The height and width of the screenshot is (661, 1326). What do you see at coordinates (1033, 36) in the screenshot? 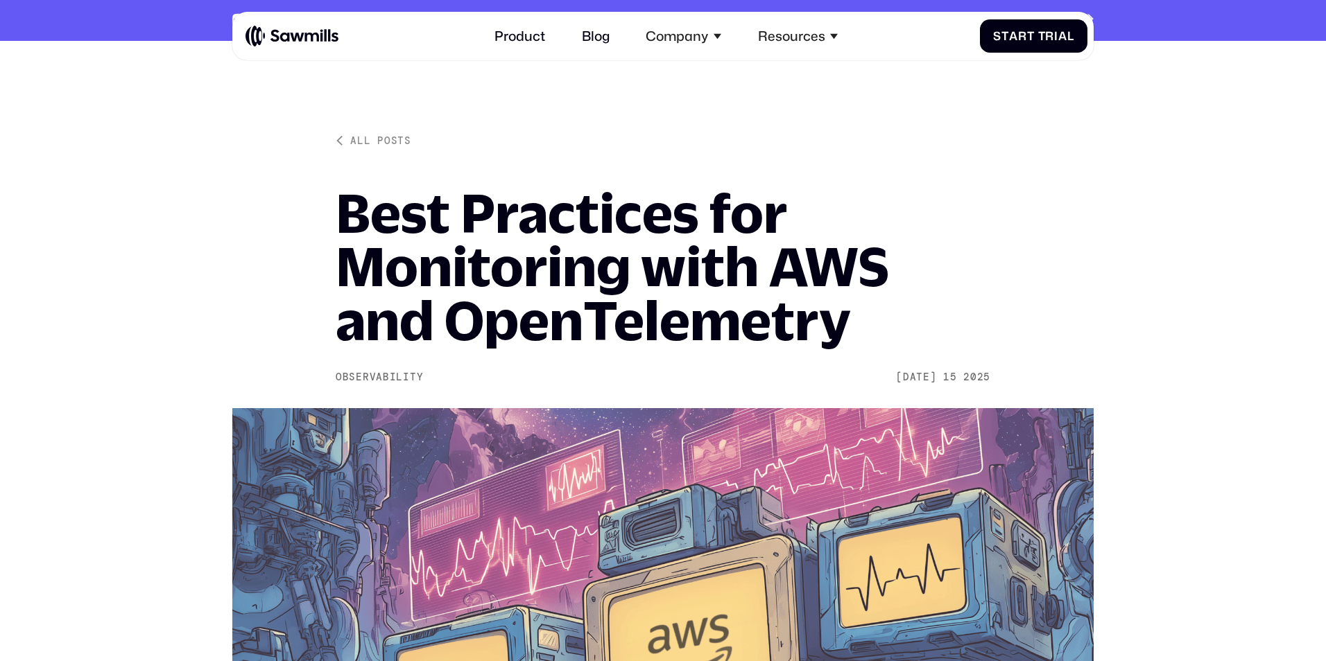
I see `a: StartTrial` at bounding box center [1033, 36].